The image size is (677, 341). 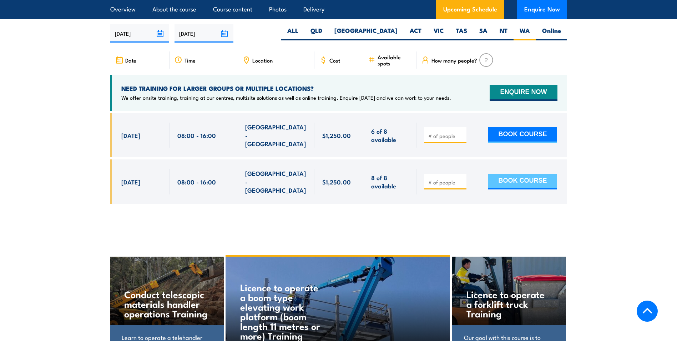 I want to click on input: From date, so click(x=140, y=33).